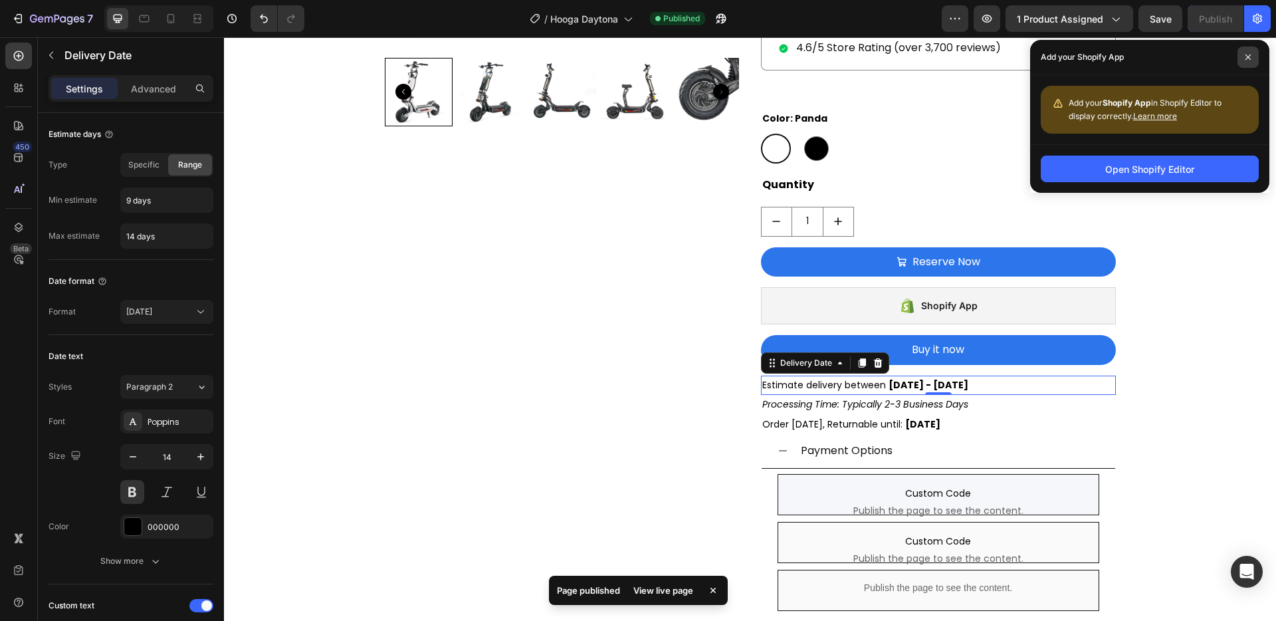 The image size is (1276, 621). I want to click on div: Open Shopify Editor, so click(1150, 169).